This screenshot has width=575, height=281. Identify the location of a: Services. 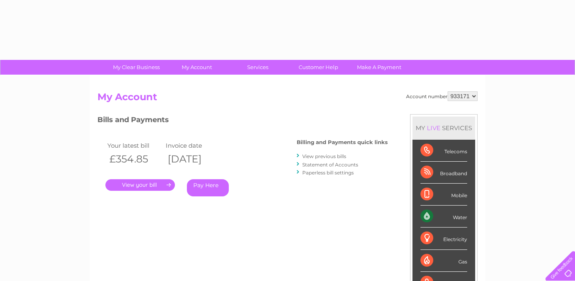
(258, 67).